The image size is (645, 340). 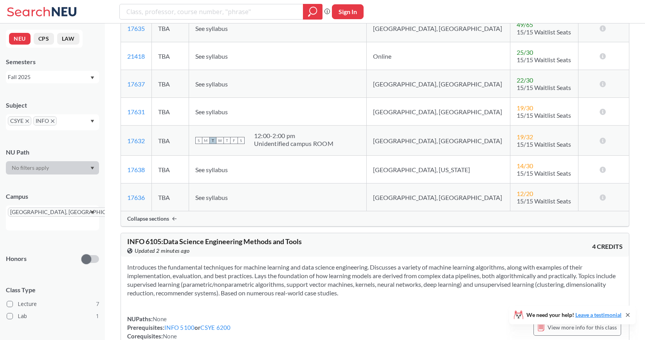 I want to click on a: 17631, so click(x=136, y=111).